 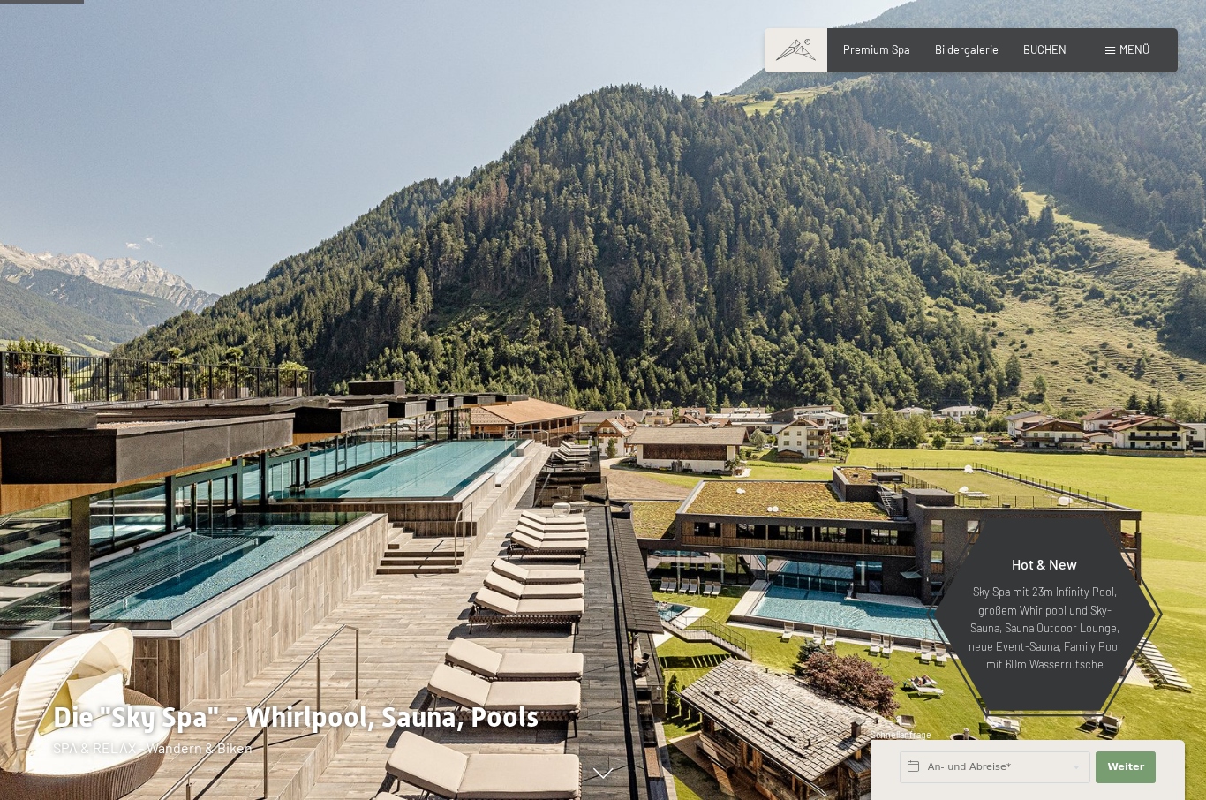 What do you see at coordinates (1045, 615) in the screenshot?
I see `a: Hot & New Sky Spa mit 23m Infinity Pool, großem Whirlpool und Sky-Sauna, Sauna Outdoor Lounge, ne...` at bounding box center [1045, 615].